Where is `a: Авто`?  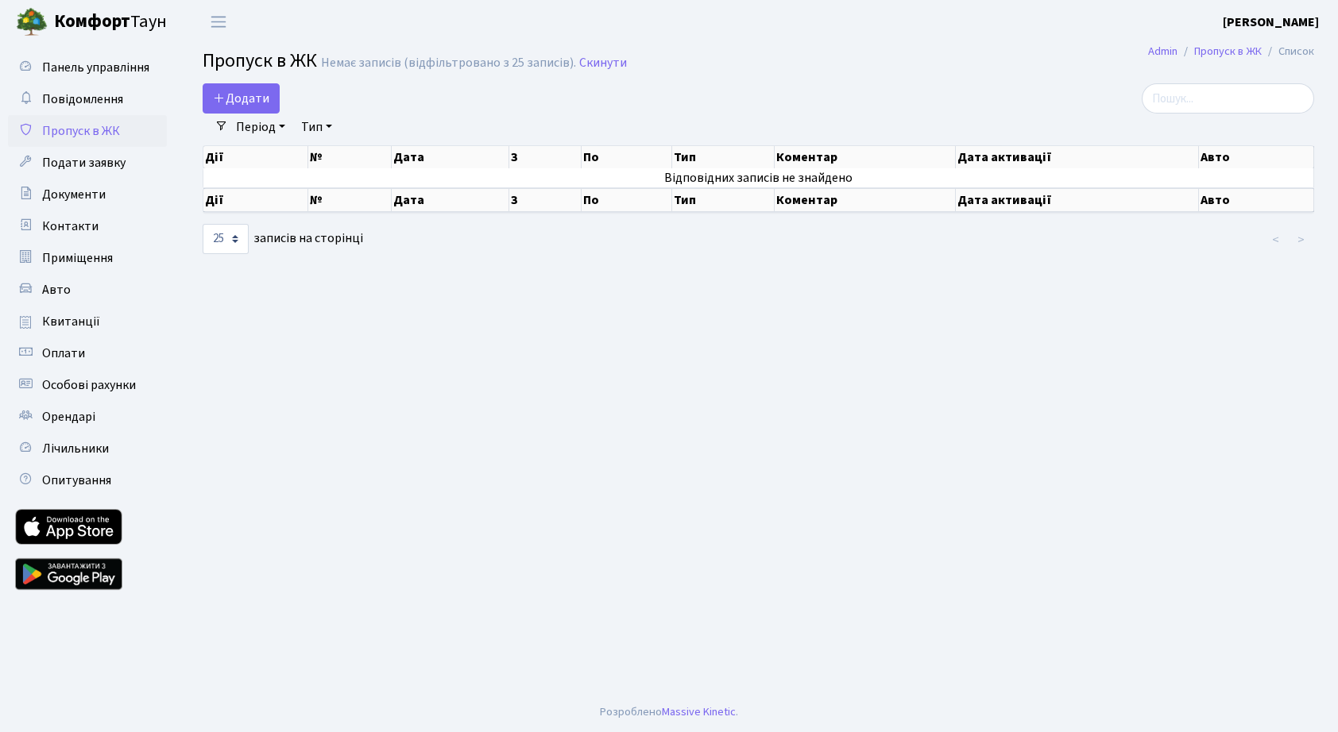
a: Авто is located at coordinates (87, 290).